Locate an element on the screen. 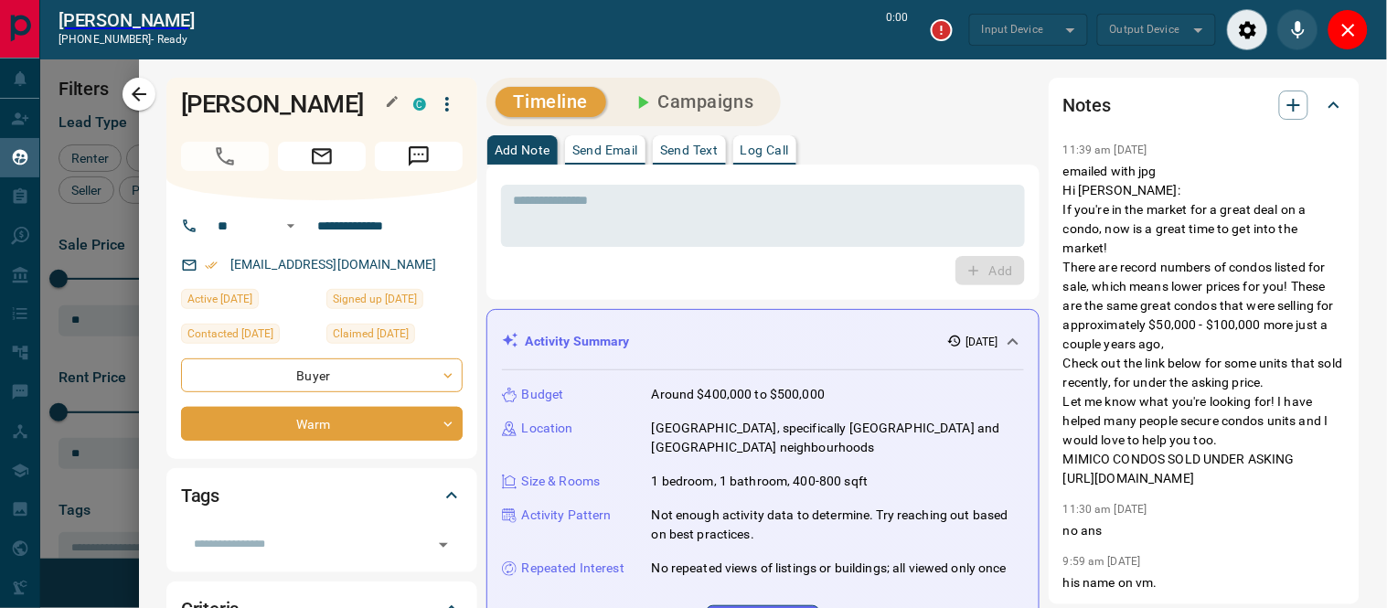 The image size is (1387, 608). p: Send Text is located at coordinates (689, 150).